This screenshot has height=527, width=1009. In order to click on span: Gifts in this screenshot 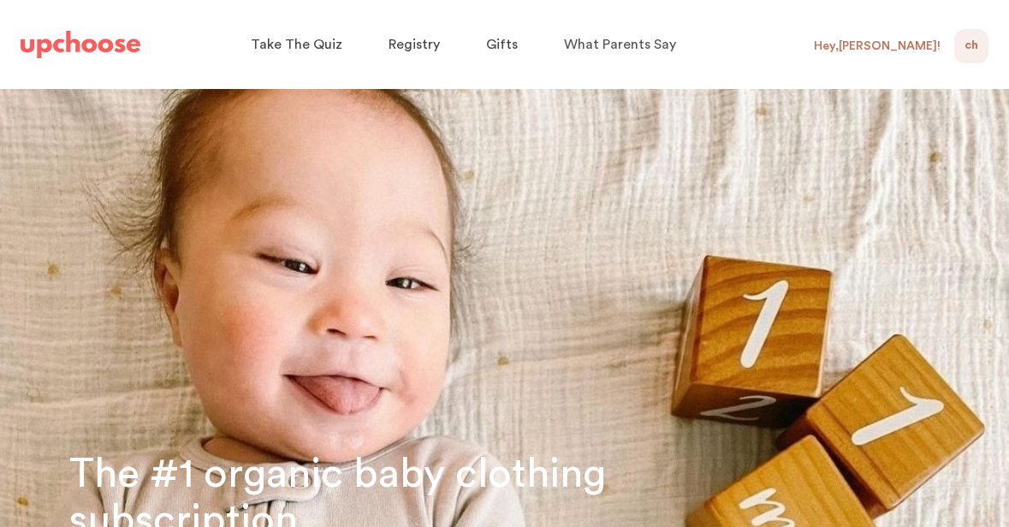, I will do `click(501, 44)`.